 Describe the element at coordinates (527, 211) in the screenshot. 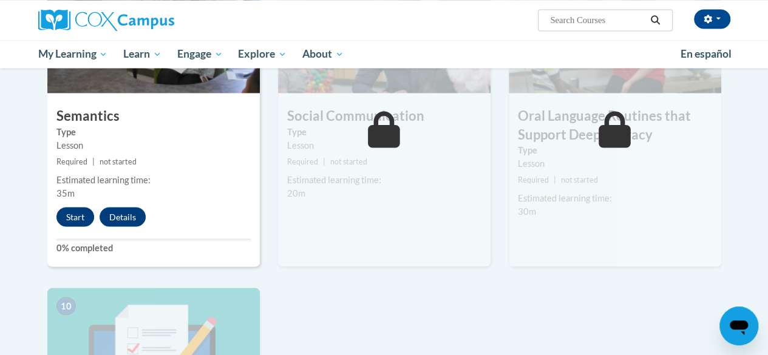

I see `span: 30m` at that location.